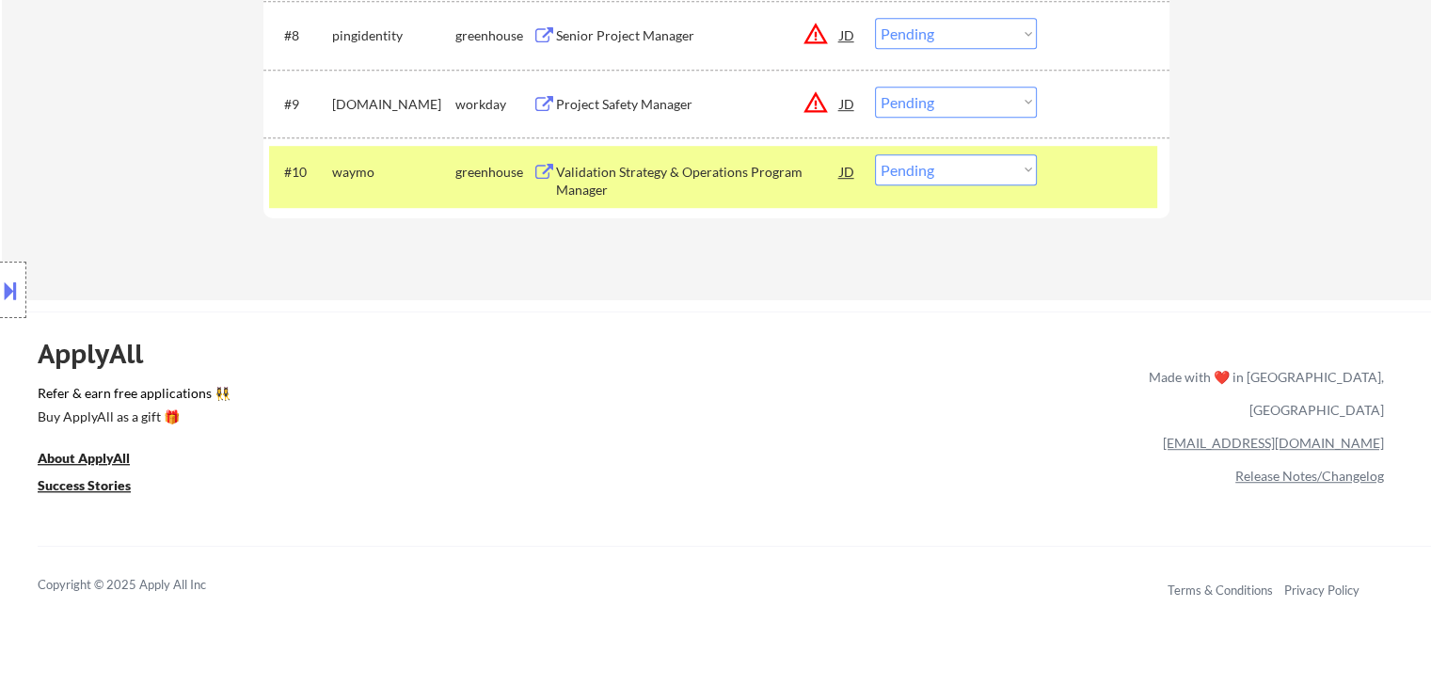  Describe the element at coordinates (300, 36) in the screenshot. I see `div: #8` at that location.